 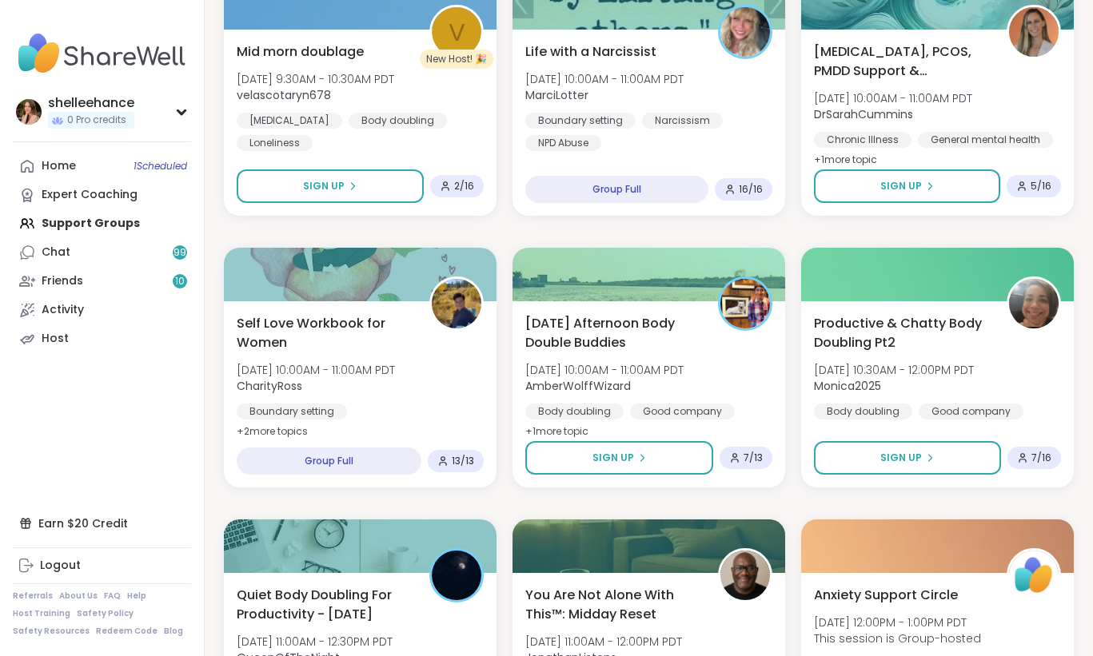 What do you see at coordinates (60, 566) in the screenshot?
I see `div: Logout` at bounding box center [60, 566].